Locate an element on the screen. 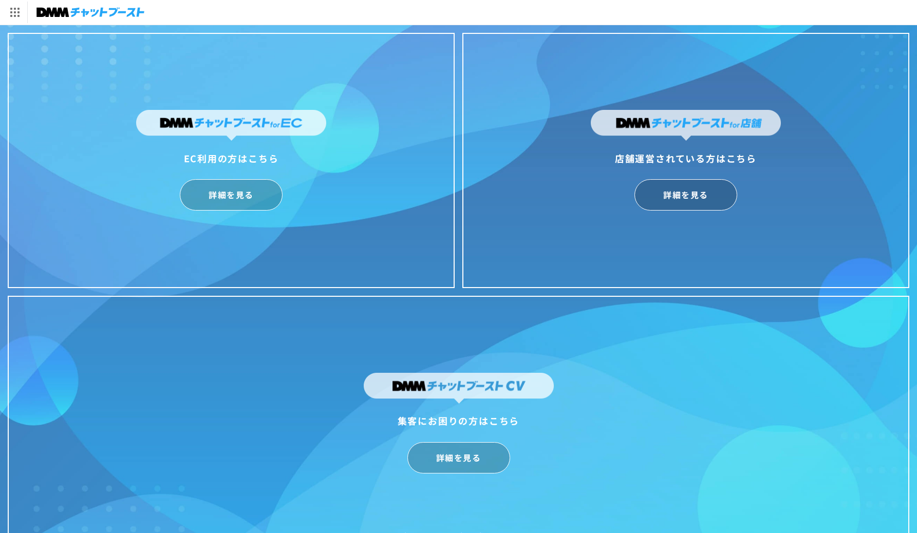 The height and width of the screenshot is (533, 917). div: 店舗運営されている方はこちら is located at coordinates (686, 158).